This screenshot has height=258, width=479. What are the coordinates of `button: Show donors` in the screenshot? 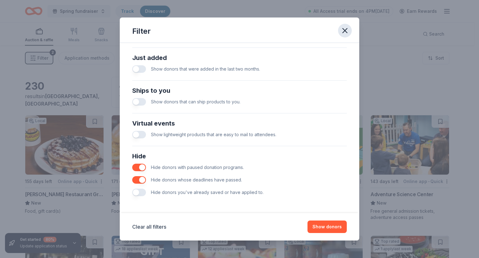 It's located at (327, 226).